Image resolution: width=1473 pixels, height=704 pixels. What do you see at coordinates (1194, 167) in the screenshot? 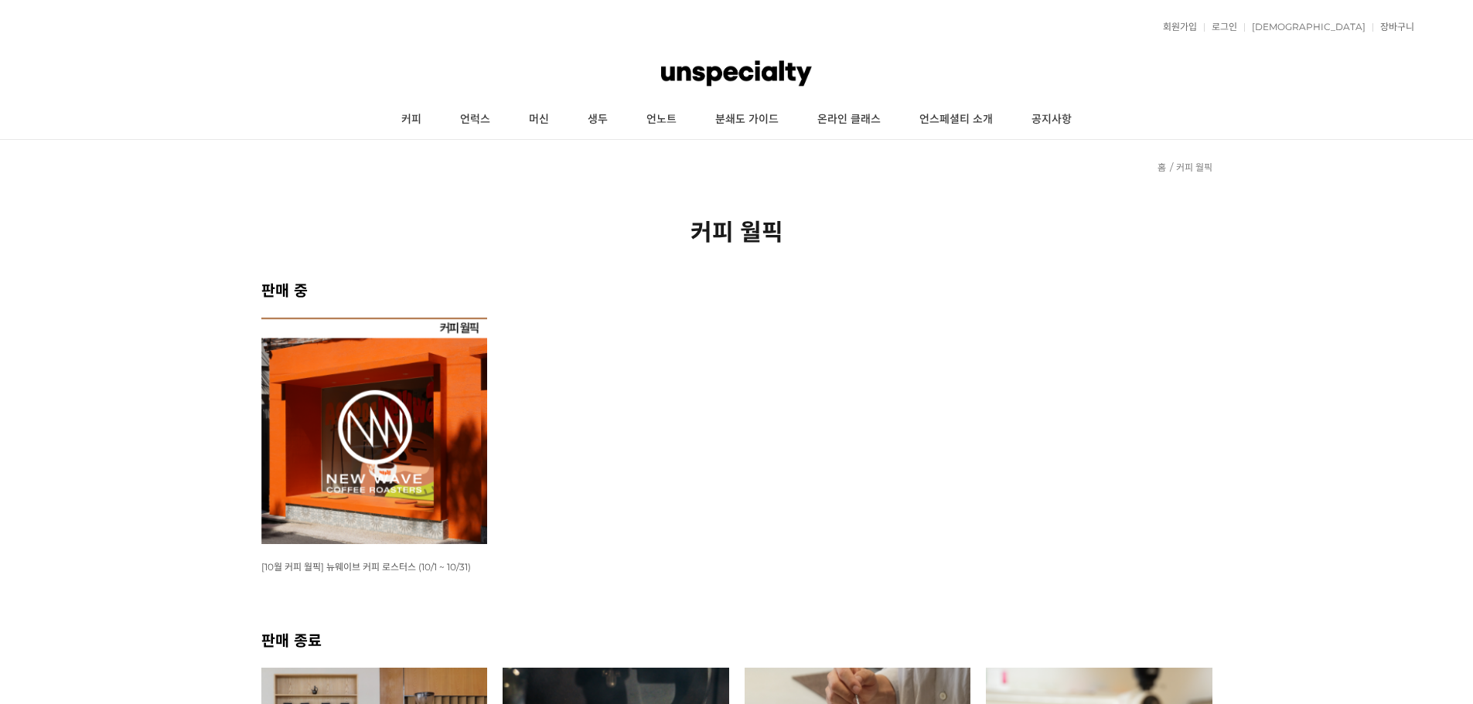
I see `a: 커피 월픽` at bounding box center [1194, 167].